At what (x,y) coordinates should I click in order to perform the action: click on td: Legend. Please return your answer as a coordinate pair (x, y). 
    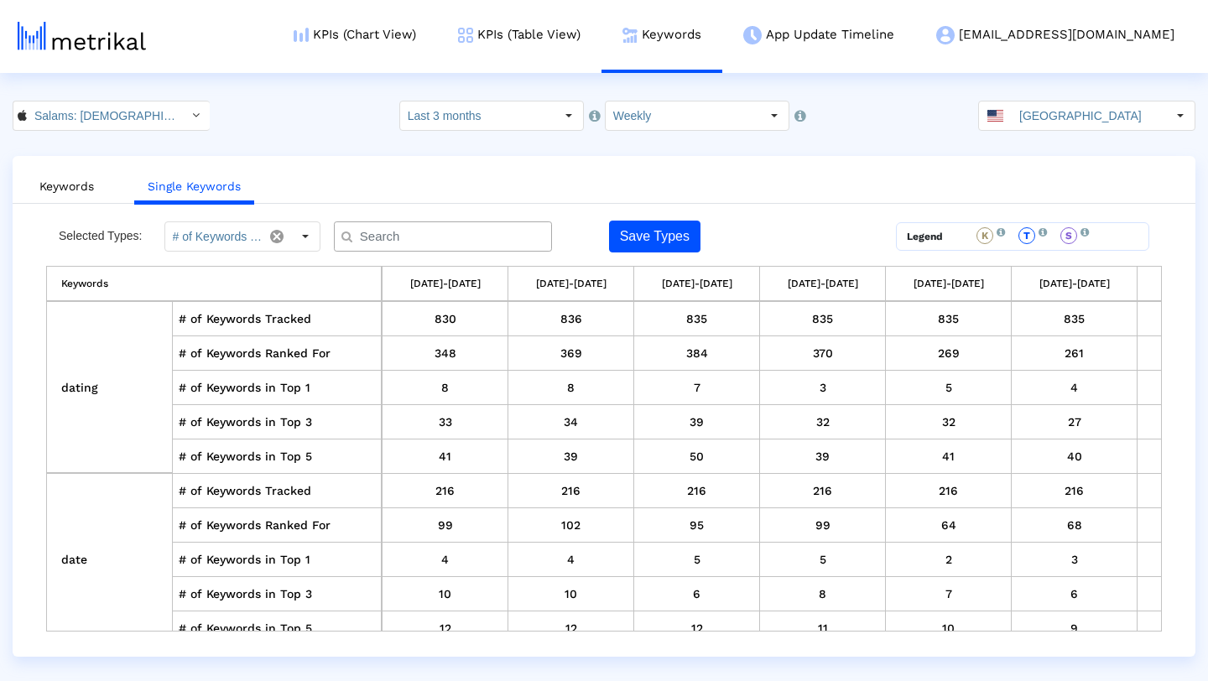
    Looking at the image, I should click on (932, 237).